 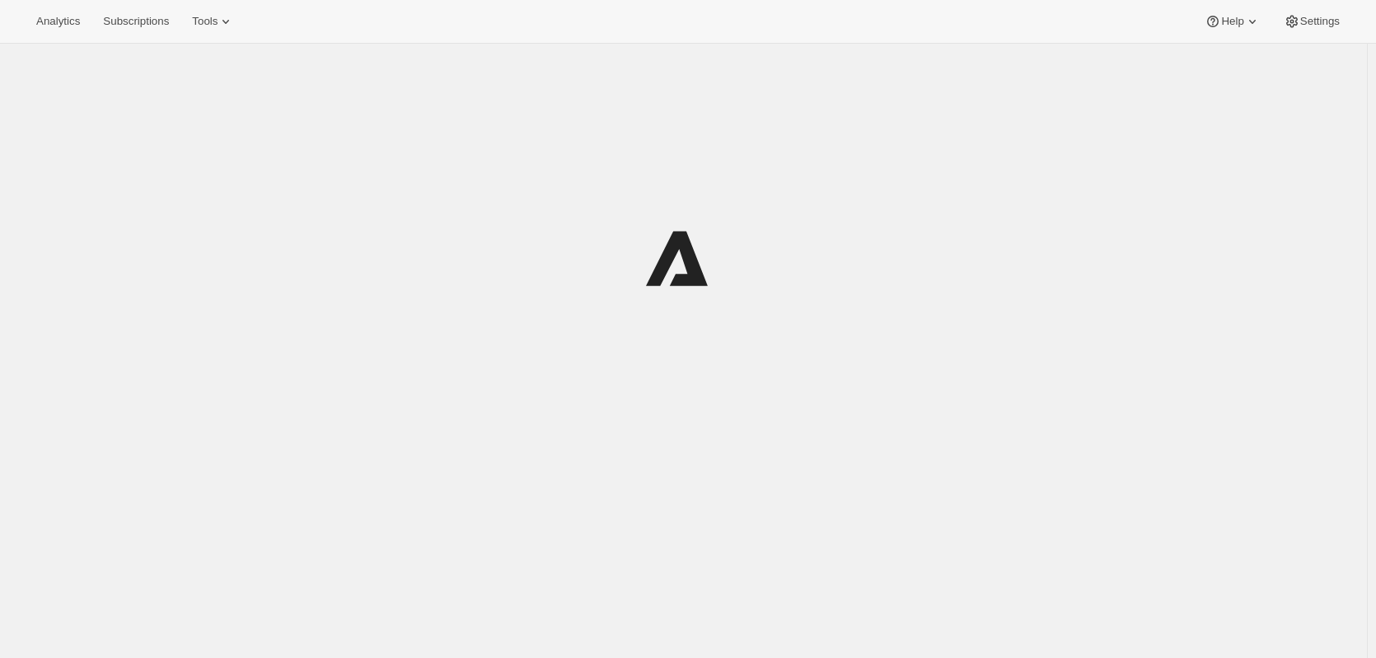 What do you see at coordinates (213, 21) in the screenshot?
I see `button: Tools` at bounding box center [213, 21].